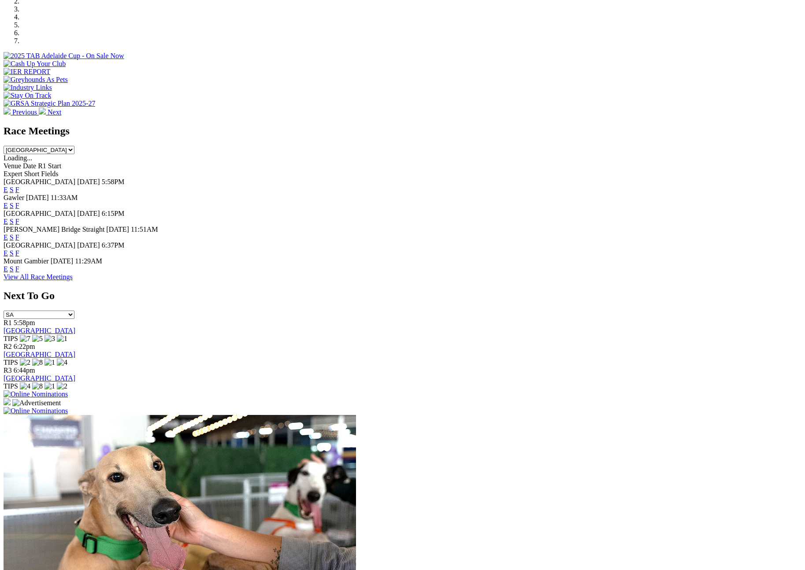  Describe the element at coordinates (30, 166) in the screenshot. I see `span: Date` at that location.